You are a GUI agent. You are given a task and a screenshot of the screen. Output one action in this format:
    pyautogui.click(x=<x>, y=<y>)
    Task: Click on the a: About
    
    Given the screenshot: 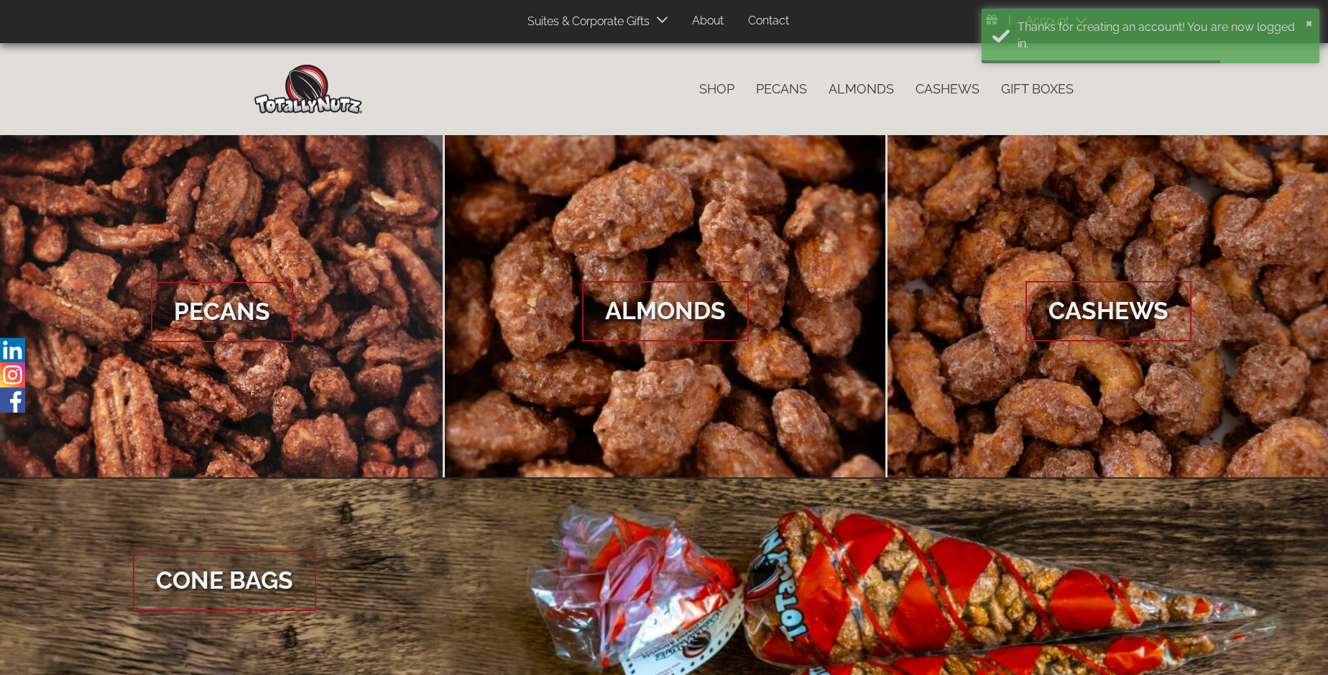 What is the action you would take?
    pyautogui.click(x=708, y=21)
    